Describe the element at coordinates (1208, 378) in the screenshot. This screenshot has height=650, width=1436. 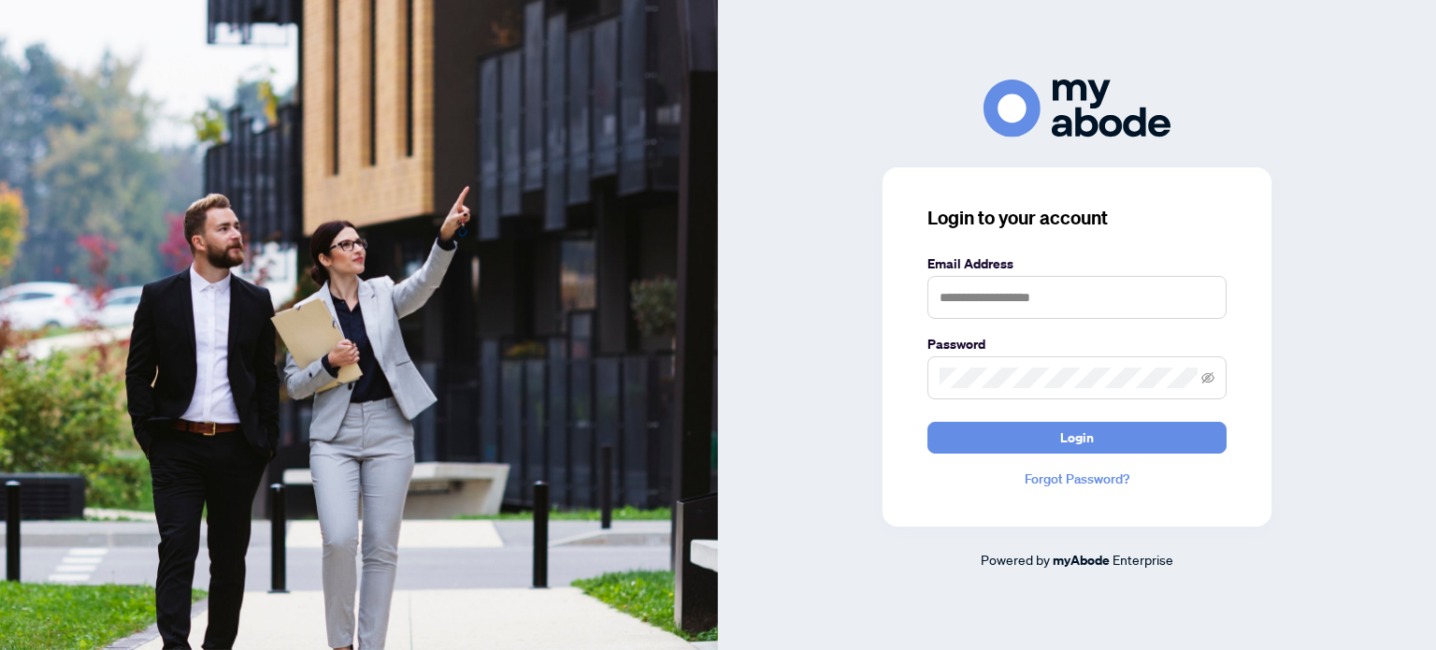
I see `span: eye-invisible` at that location.